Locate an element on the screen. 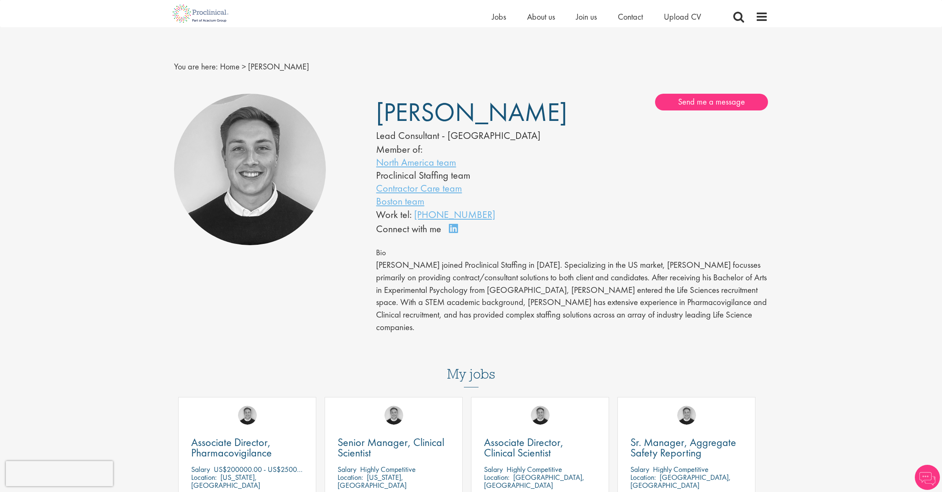 Image resolution: width=942 pixels, height=492 pixels. a: Contact is located at coordinates (630, 17).